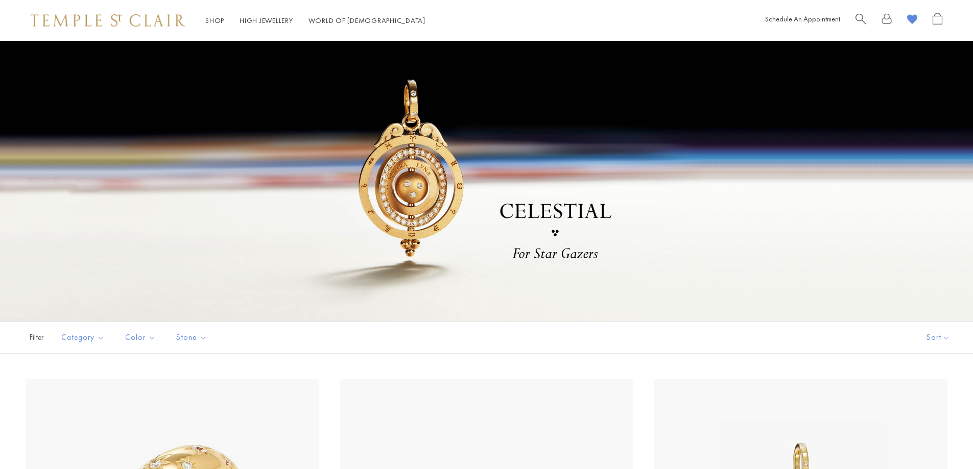 The height and width of the screenshot is (469, 973). Describe the element at coordinates (83, 338) in the screenshot. I see `button: Category` at that location.